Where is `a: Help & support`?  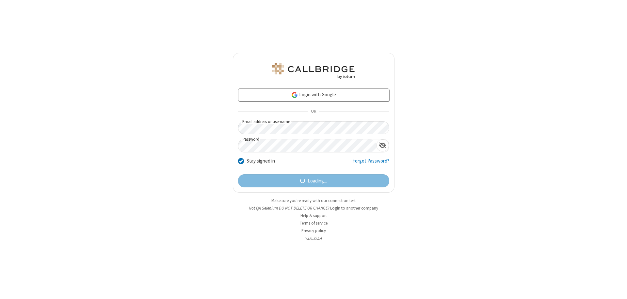 a: Help & support is located at coordinates (314, 216).